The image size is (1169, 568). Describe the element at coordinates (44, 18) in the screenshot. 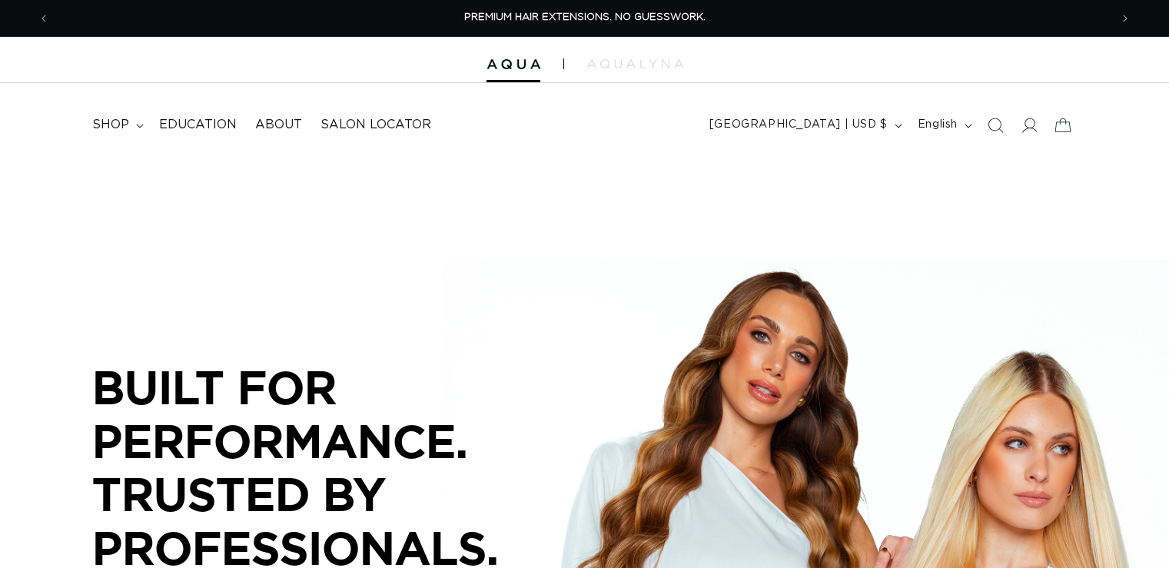

I see `button: Previous announcement` at that location.